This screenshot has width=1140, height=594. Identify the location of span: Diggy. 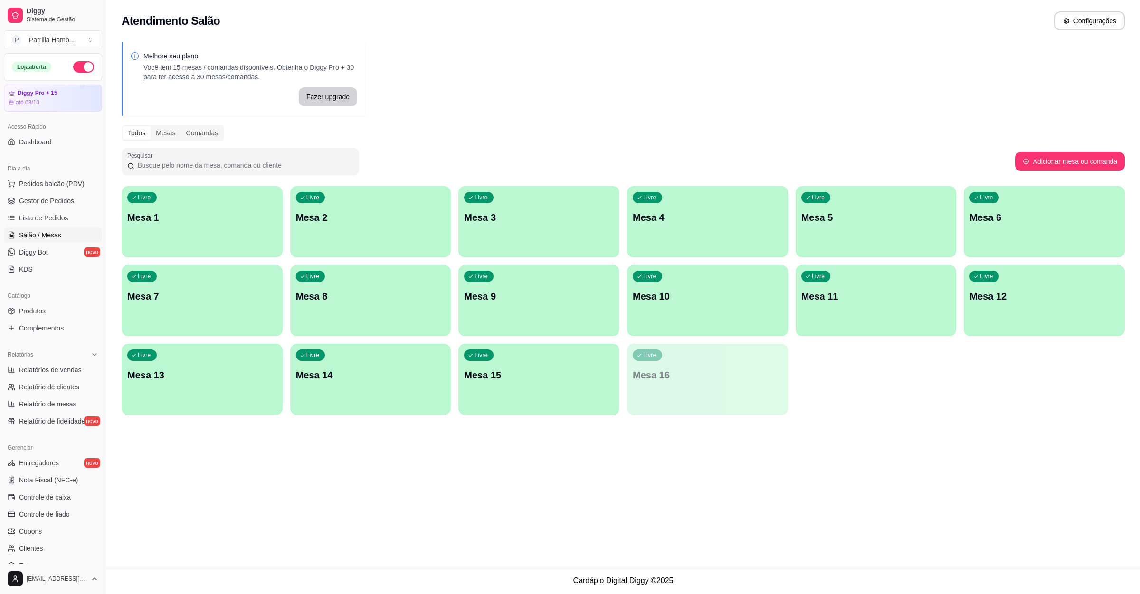
(62, 11).